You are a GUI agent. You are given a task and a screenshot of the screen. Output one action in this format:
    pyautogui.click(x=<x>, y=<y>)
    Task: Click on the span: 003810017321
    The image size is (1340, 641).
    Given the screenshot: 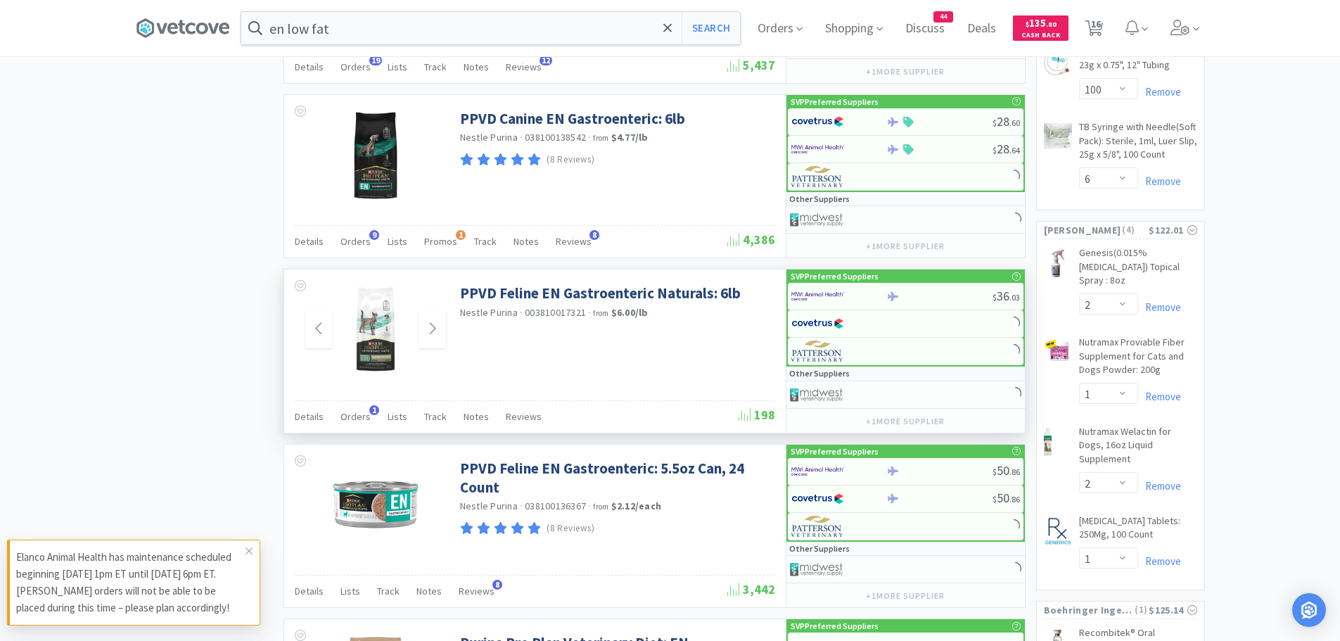 What is the action you would take?
    pyautogui.click(x=555, y=312)
    